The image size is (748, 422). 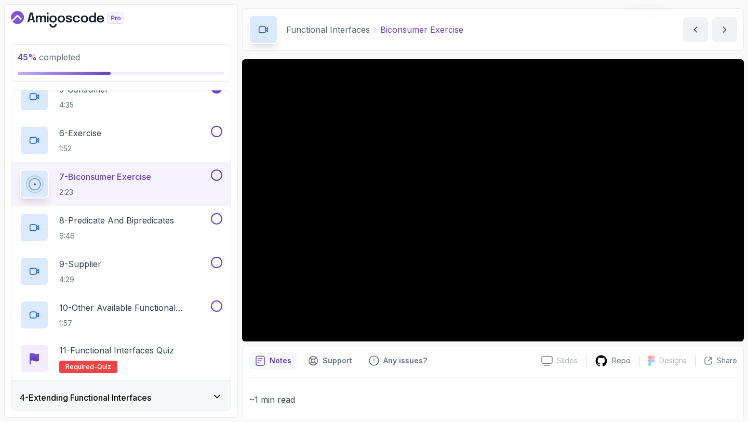 What do you see at coordinates (716, 361) in the screenshot?
I see `button: Share` at bounding box center [716, 361].